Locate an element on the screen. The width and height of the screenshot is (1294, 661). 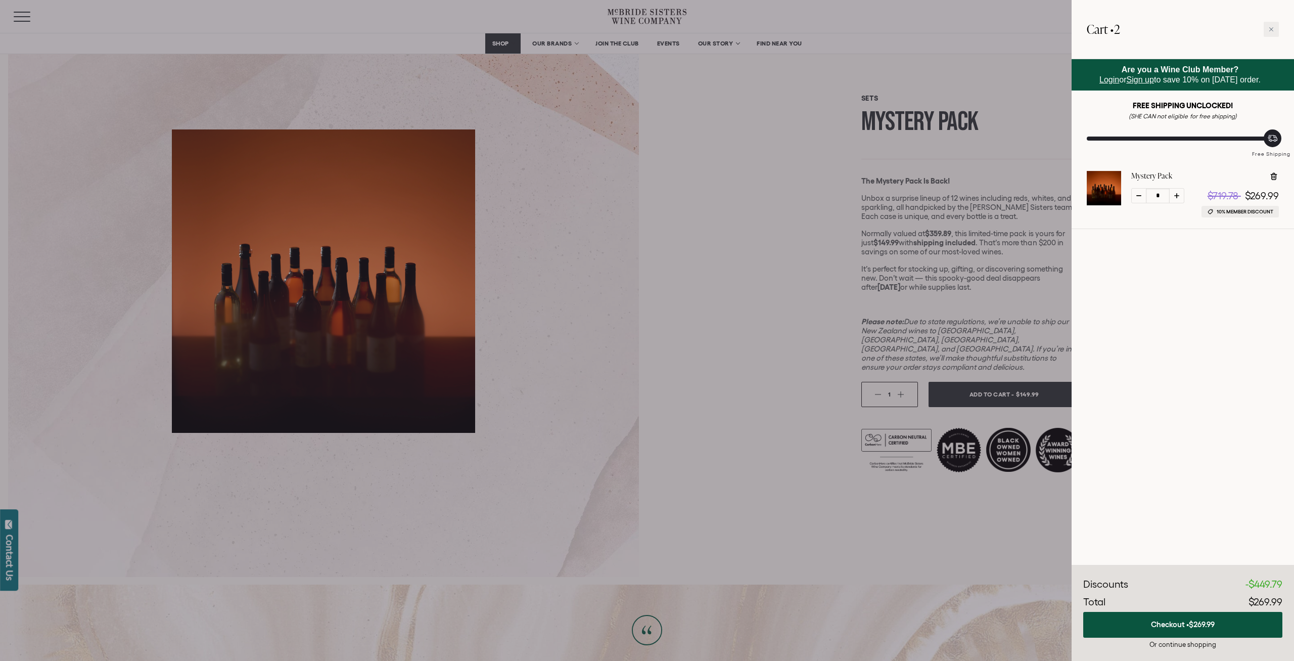
em: (SHE CAN not eligible for free shipping) is located at coordinates (1183, 116).